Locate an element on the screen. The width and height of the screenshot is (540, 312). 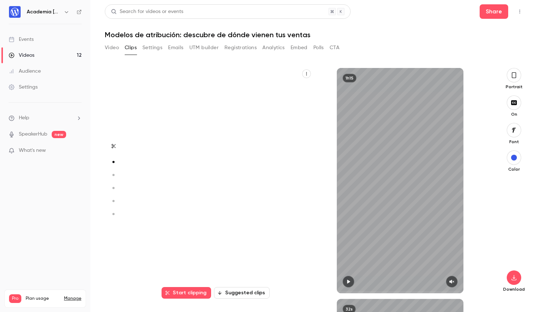
button: UTM builder is located at coordinates (204, 48).